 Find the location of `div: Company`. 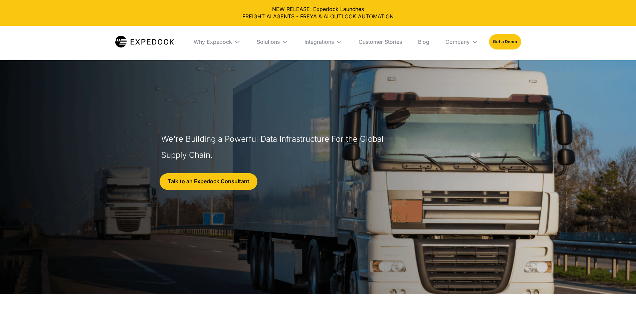

div: Company is located at coordinates (457, 42).